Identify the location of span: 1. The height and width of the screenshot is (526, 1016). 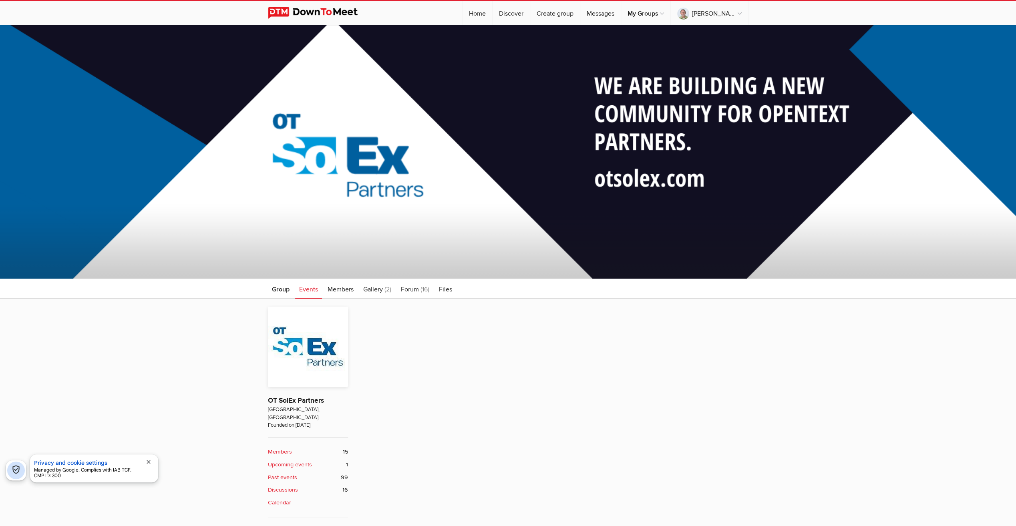
(347, 465).